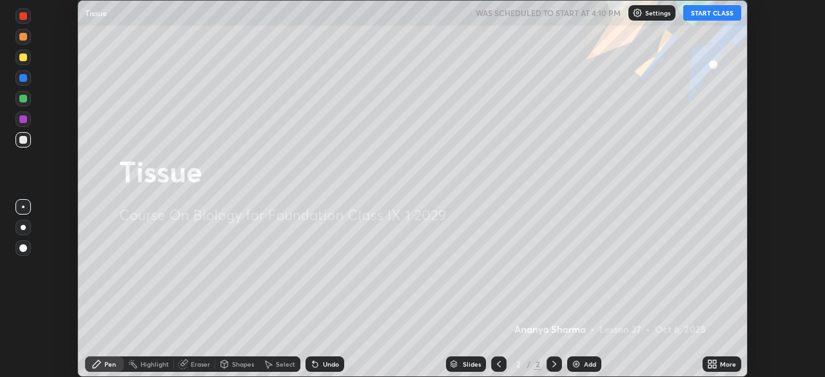 This screenshot has height=377, width=825. What do you see at coordinates (712, 13) in the screenshot?
I see `button: START CLASS` at bounding box center [712, 13].